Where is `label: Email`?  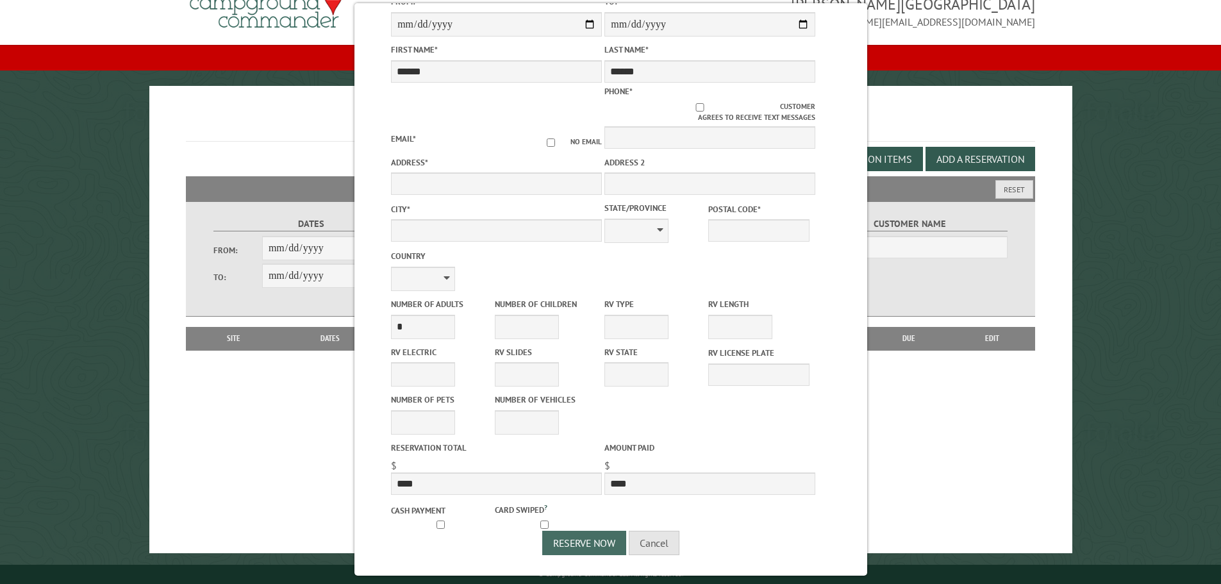 label: Email is located at coordinates (403, 138).